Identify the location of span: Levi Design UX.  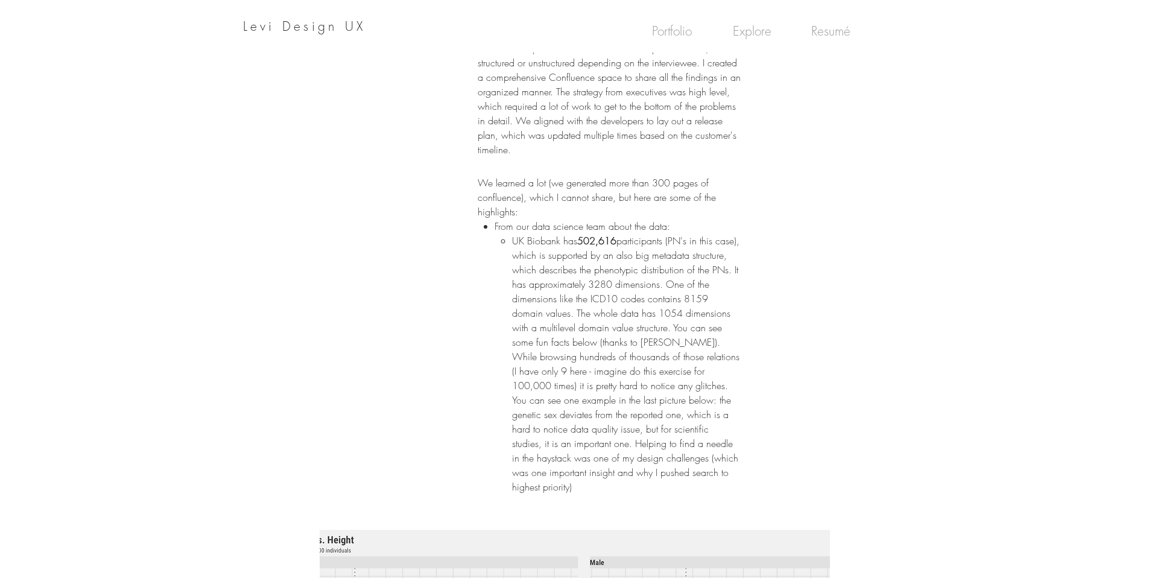
(305, 26).